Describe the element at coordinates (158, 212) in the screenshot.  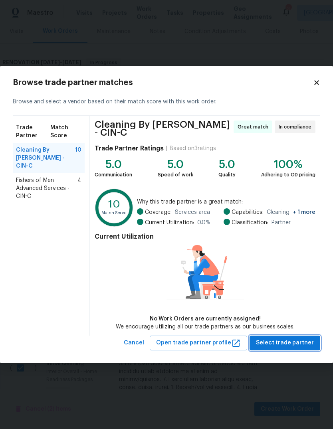
I see `span: Coverage:` at that location.